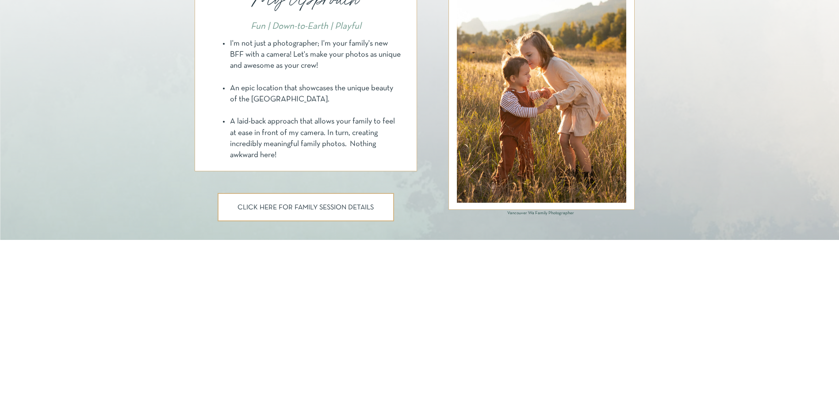  What do you see at coordinates (306, 208) in the screenshot?
I see `p: CLICK HERE FOR FAMILY SESSION DETAILS` at bounding box center [306, 208].